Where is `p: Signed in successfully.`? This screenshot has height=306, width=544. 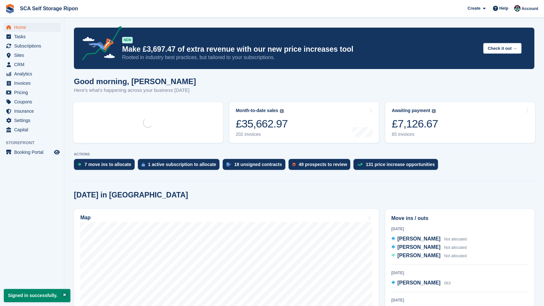 p: Signed in successfully. is located at coordinates (37, 296).